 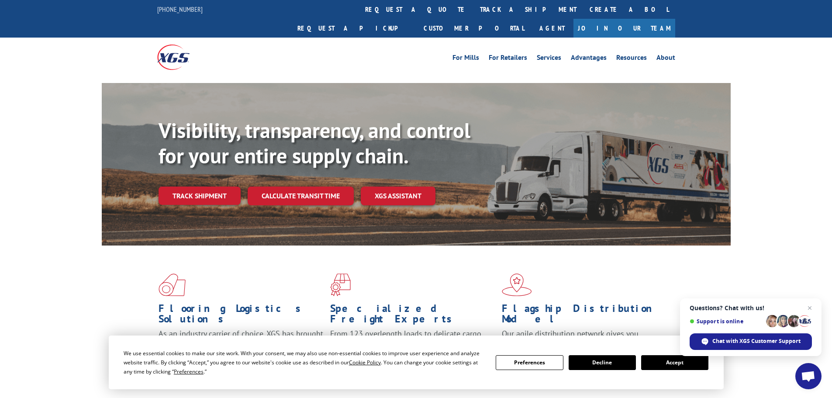 I want to click on a: XGS ASSISTANT, so click(x=398, y=196).